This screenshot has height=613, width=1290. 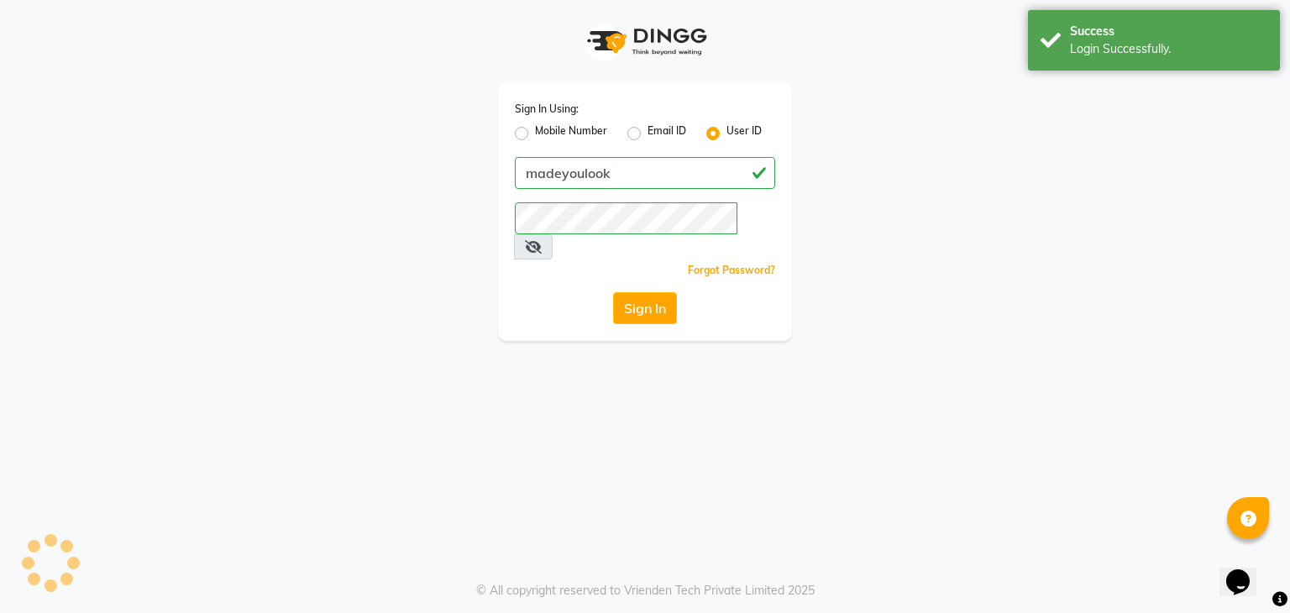 What do you see at coordinates (667, 134) in the screenshot?
I see `label: Email ID` at bounding box center [667, 134].